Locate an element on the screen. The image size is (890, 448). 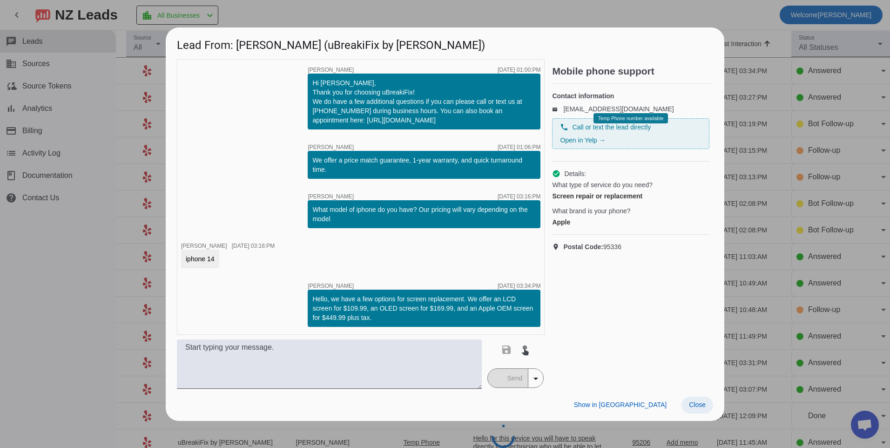
mat-icon: check_circle is located at coordinates (556, 174).